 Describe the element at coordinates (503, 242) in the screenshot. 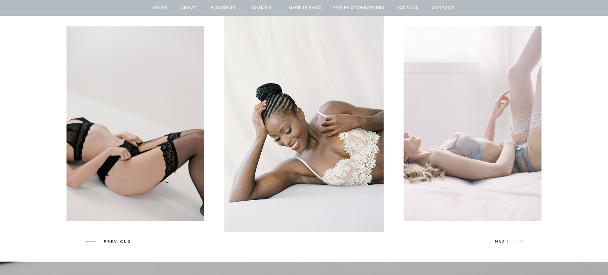

I see `p: NEXT` at that location.